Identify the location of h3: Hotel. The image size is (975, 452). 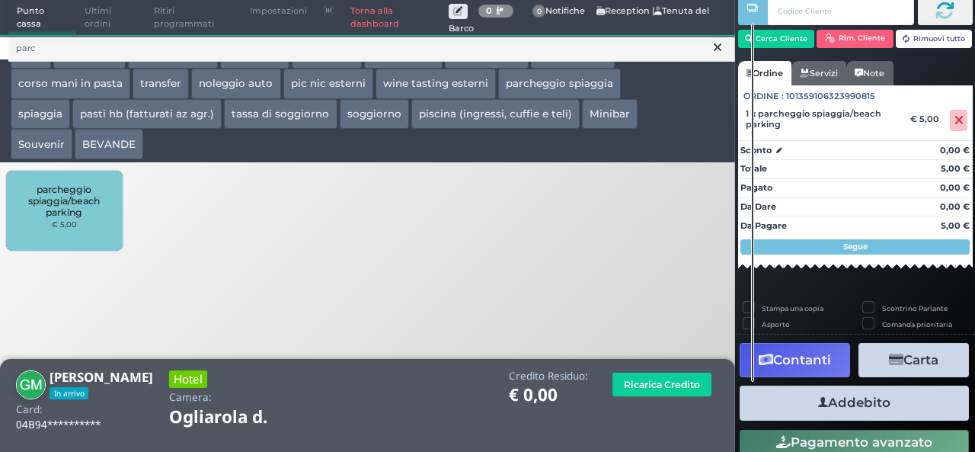
(188, 379).